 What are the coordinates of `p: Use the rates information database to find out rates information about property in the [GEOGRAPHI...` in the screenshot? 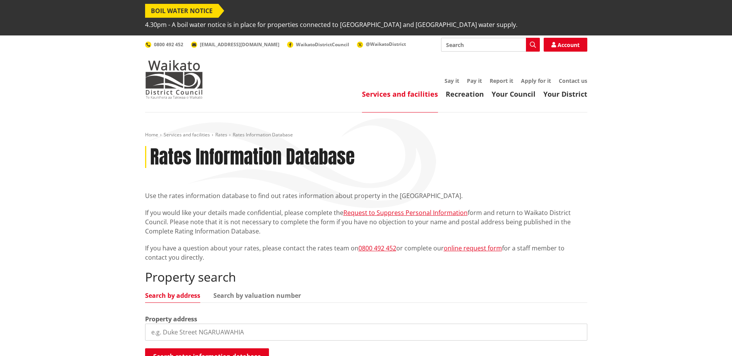 It's located at (366, 196).